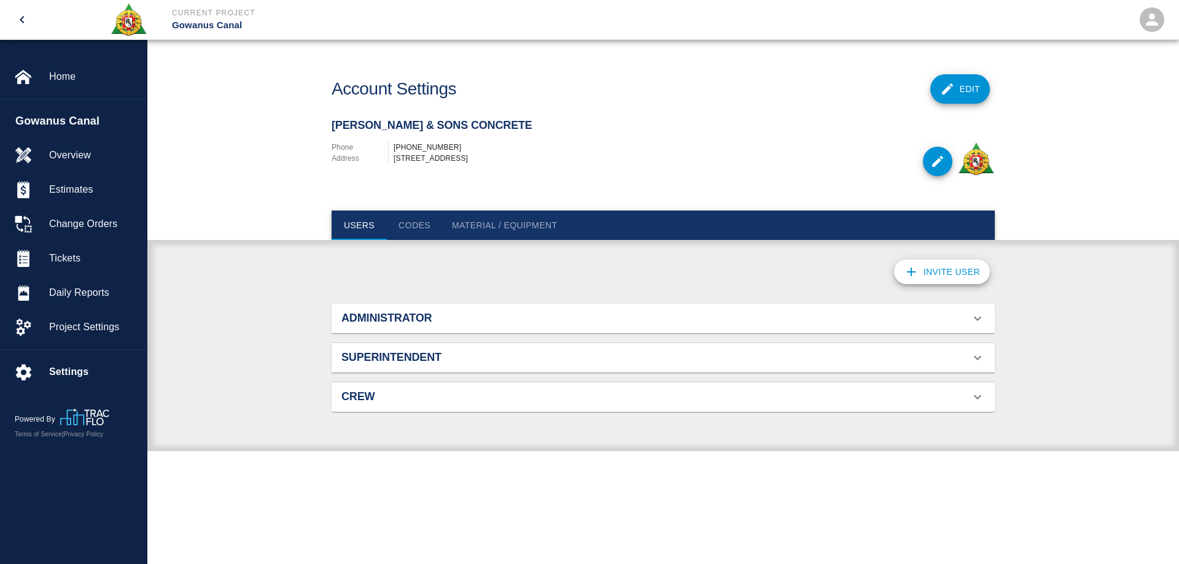 This screenshot has height=564, width=1179. What do you see at coordinates (93, 259) in the screenshot?
I see `span: Tickets` at bounding box center [93, 259].